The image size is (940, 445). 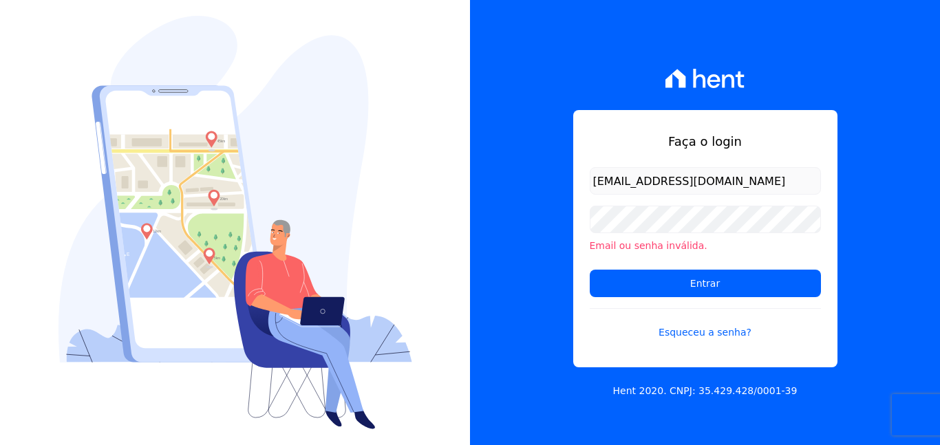 I want to click on h1: Faça o login, so click(x=705, y=141).